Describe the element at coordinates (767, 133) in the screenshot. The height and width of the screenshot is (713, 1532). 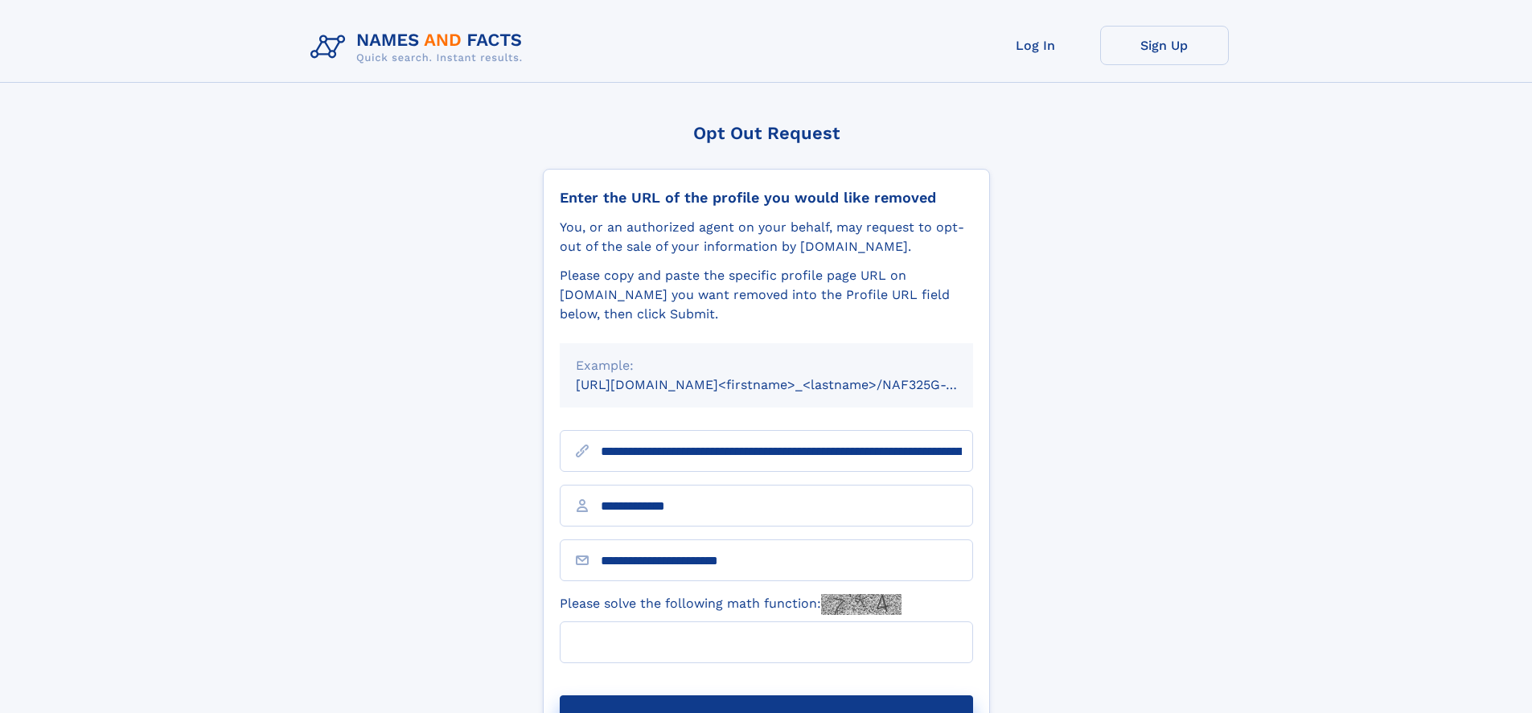
I see `div: Opt Out Request` at that location.